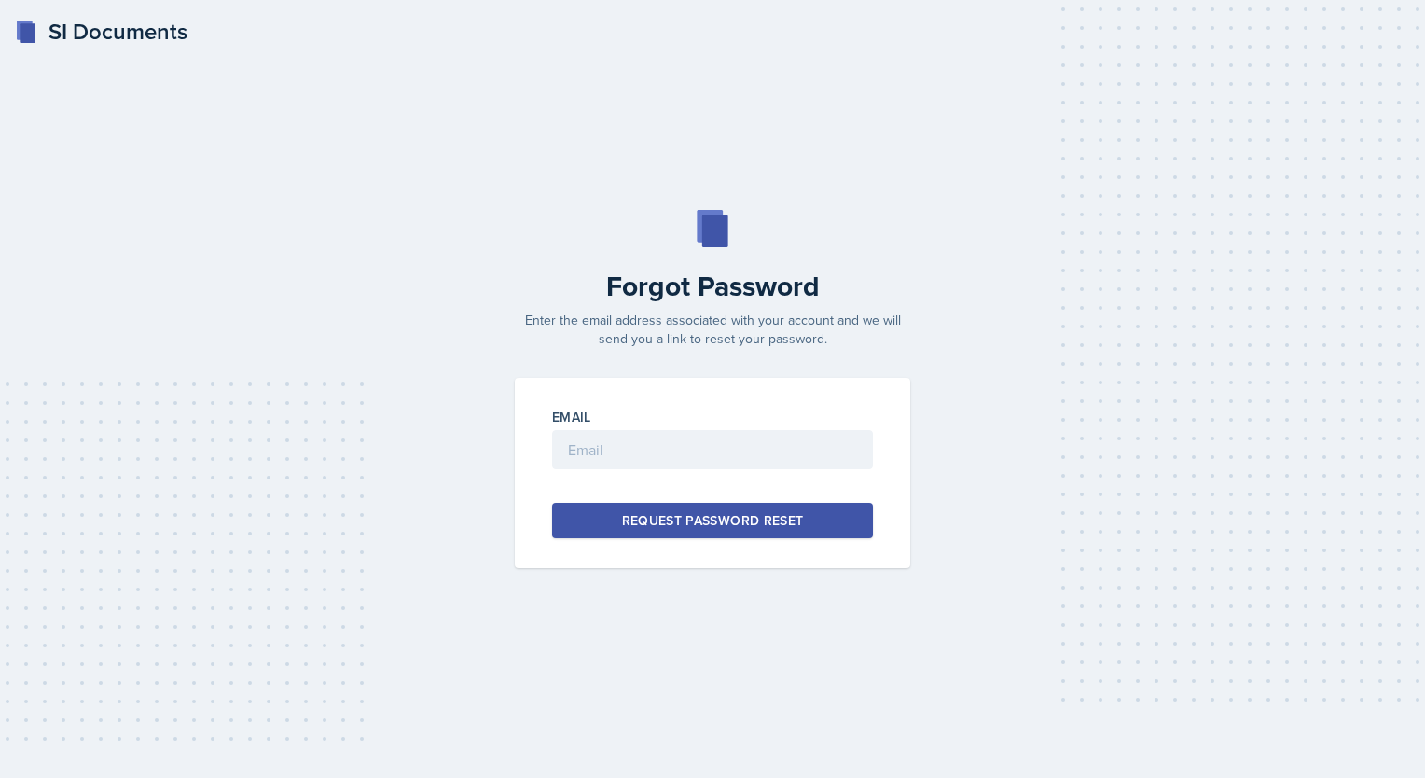 Image resolution: width=1425 pixels, height=778 pixels. I want to click on a: SI Documents, so click(101, 32).